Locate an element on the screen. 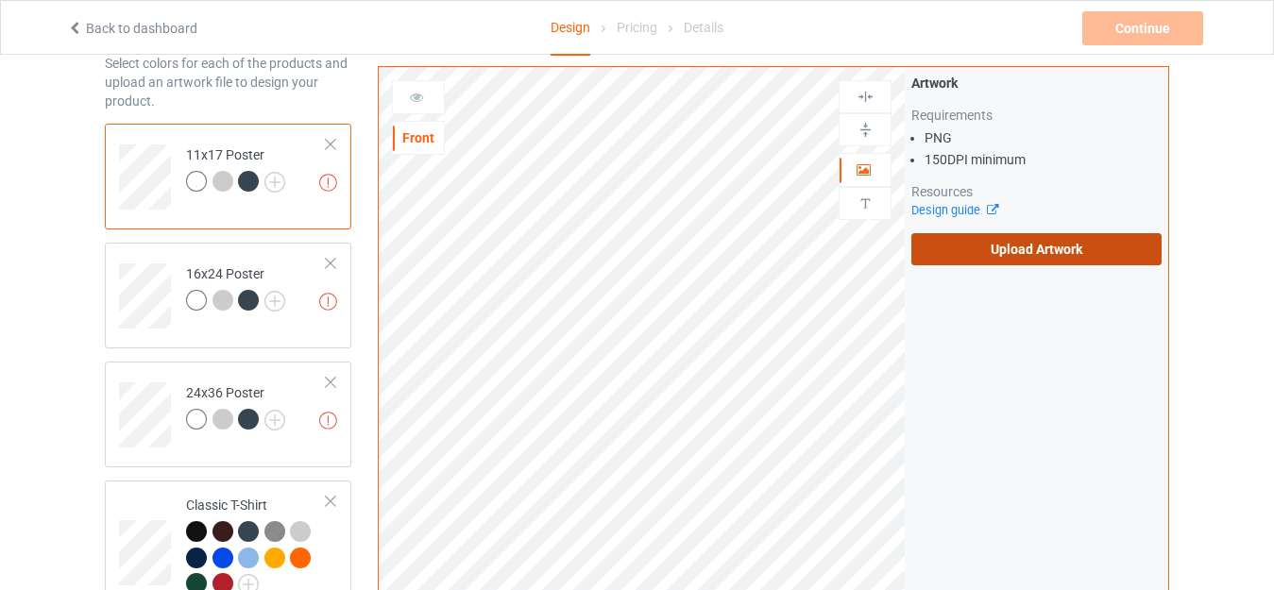 Image resolution: width=1274 pixels, height=590 pixels. img: heather_texture.png is located at coordinates (275, 532).